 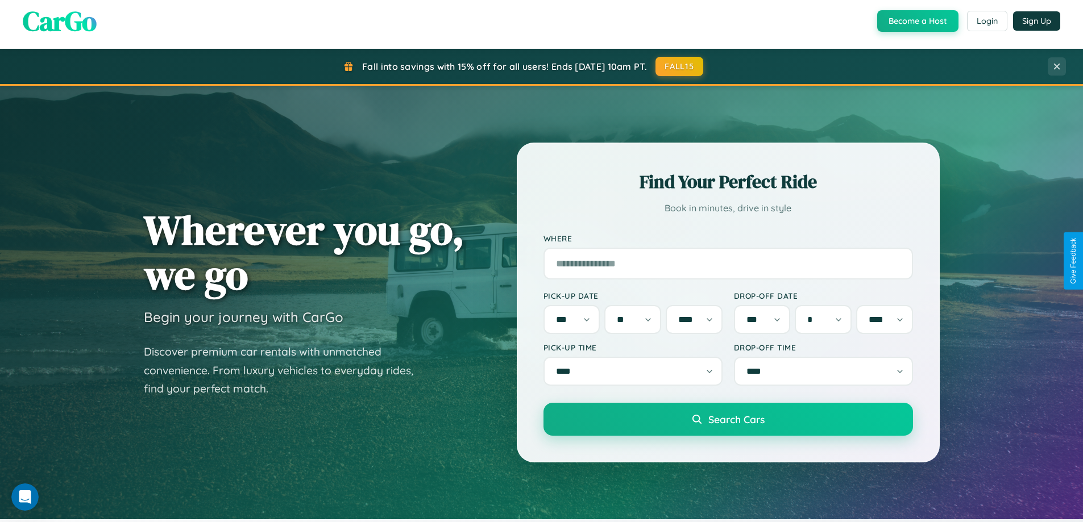 I want to click on label: Drop-off Time, so click(x=823, y=347).